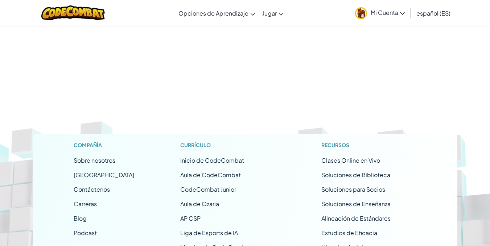 The image size is (490, 246). I want to click on a: Sobre nosotros, so click(94, 160).